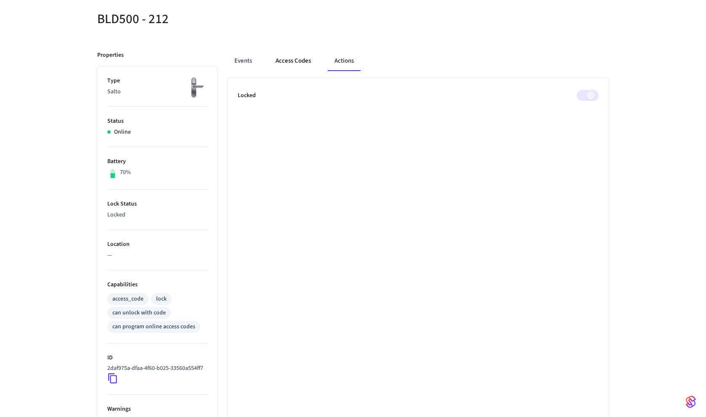 The image size is (706, 417). I want to click on p: Properties, so click(110, 55).